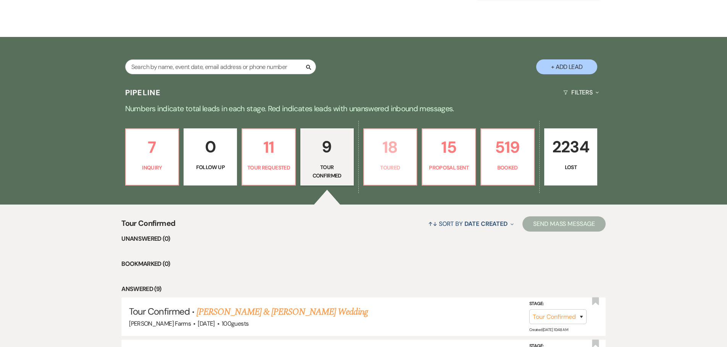  I want to click on p: Tour Confirmed, so click(327, 172).